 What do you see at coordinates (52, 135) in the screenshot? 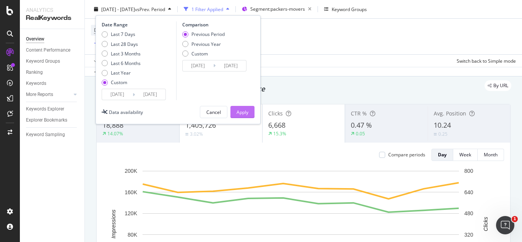
I see `a: Keyword Sampling` at bounding box center [52, 135].